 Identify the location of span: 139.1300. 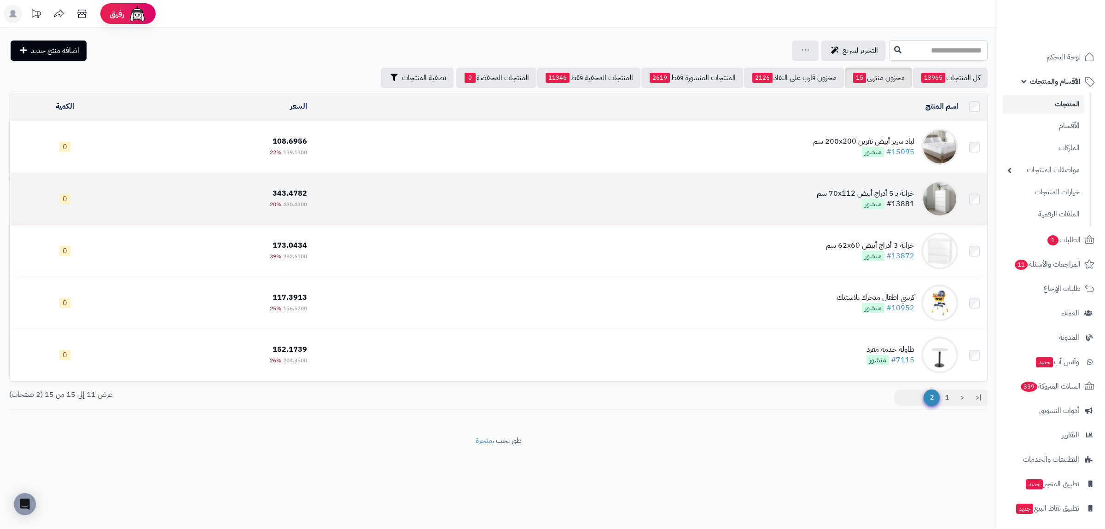
(295, 152).